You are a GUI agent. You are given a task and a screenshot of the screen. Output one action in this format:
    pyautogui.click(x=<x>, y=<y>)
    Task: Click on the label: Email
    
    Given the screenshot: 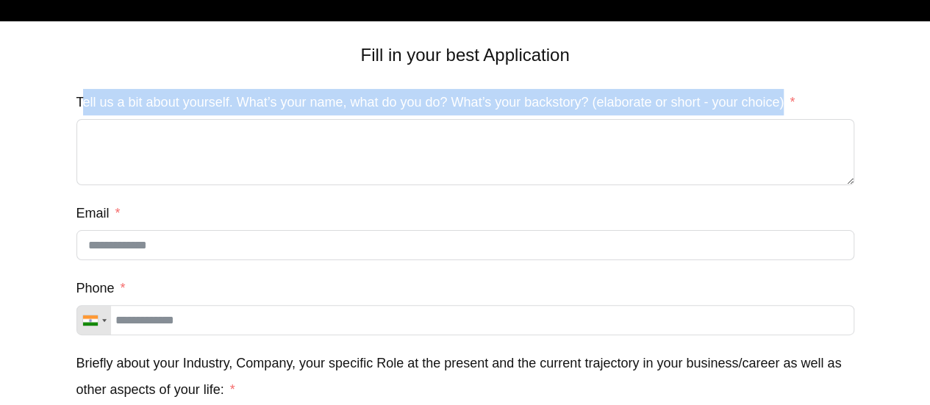 What is the action you would take?
    pyautogui.click(x=99, y=213)
    